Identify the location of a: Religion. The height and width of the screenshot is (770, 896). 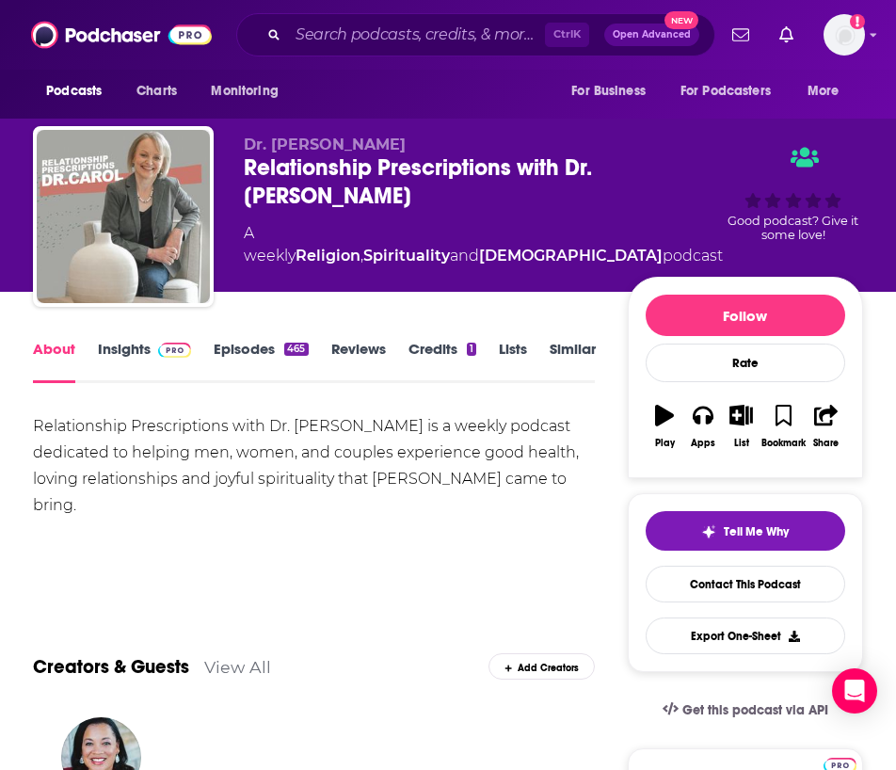
(327, 255).